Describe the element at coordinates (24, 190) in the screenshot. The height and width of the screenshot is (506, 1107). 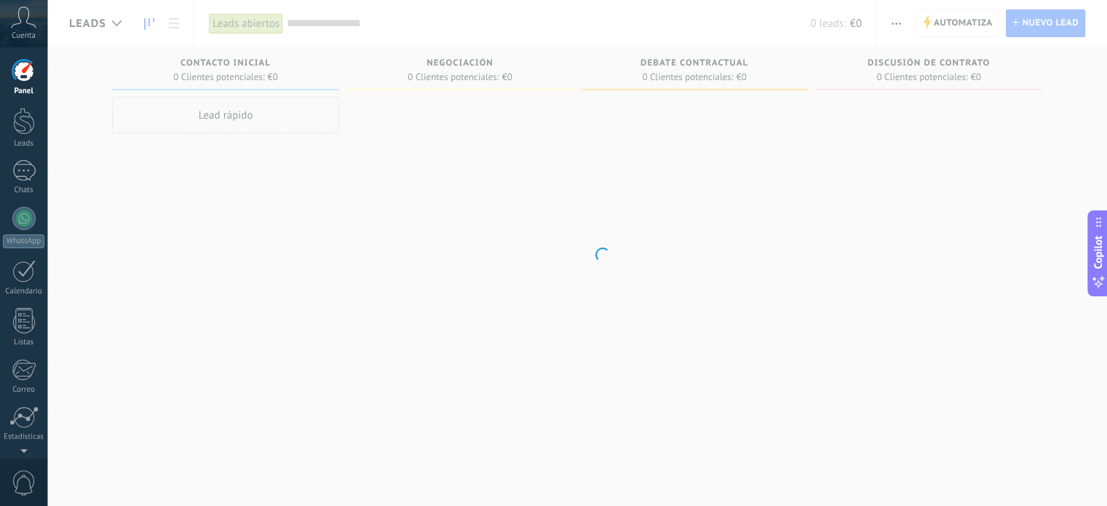
I see `div: Chats` at that location.